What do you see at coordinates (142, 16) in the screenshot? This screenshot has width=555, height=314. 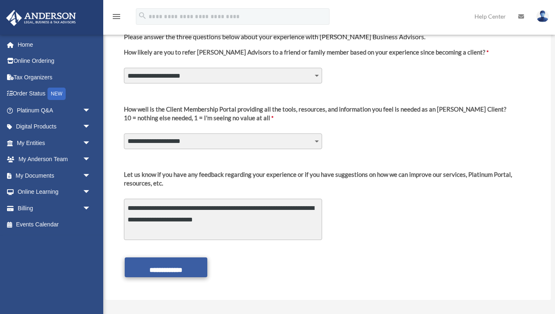 I see `i: search` at bounding box center [142, 16].